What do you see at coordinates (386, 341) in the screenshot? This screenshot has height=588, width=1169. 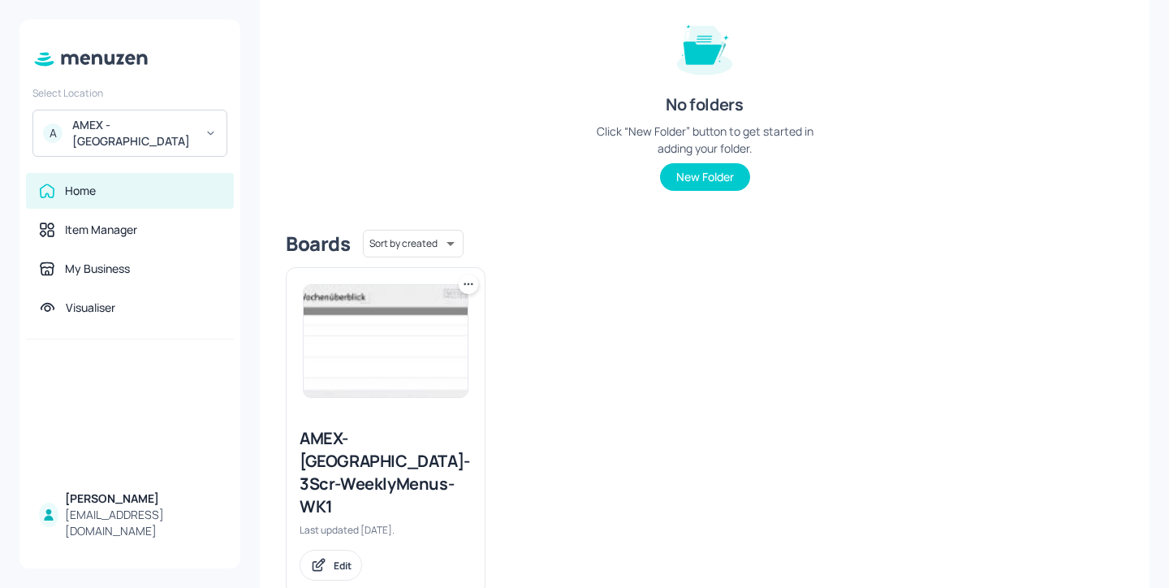 I see `img: 2025-09-01-175673665055068q6cx08qfc.jpeg` at bounding box center [386, 341].